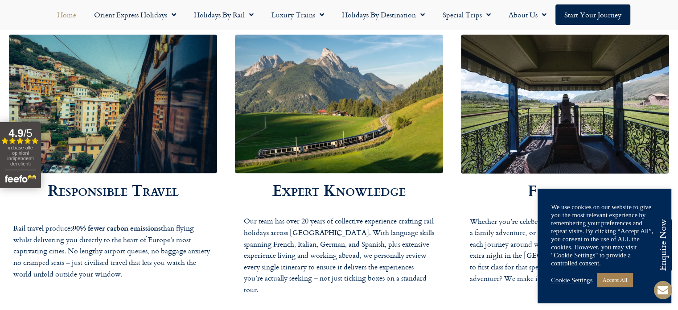 The width and height of the screenshot is (678, 310). What do you see at coordinates (298, 15) in the screenshot?
I see `a: Luxury Trains` at bounding box center [298, 15].